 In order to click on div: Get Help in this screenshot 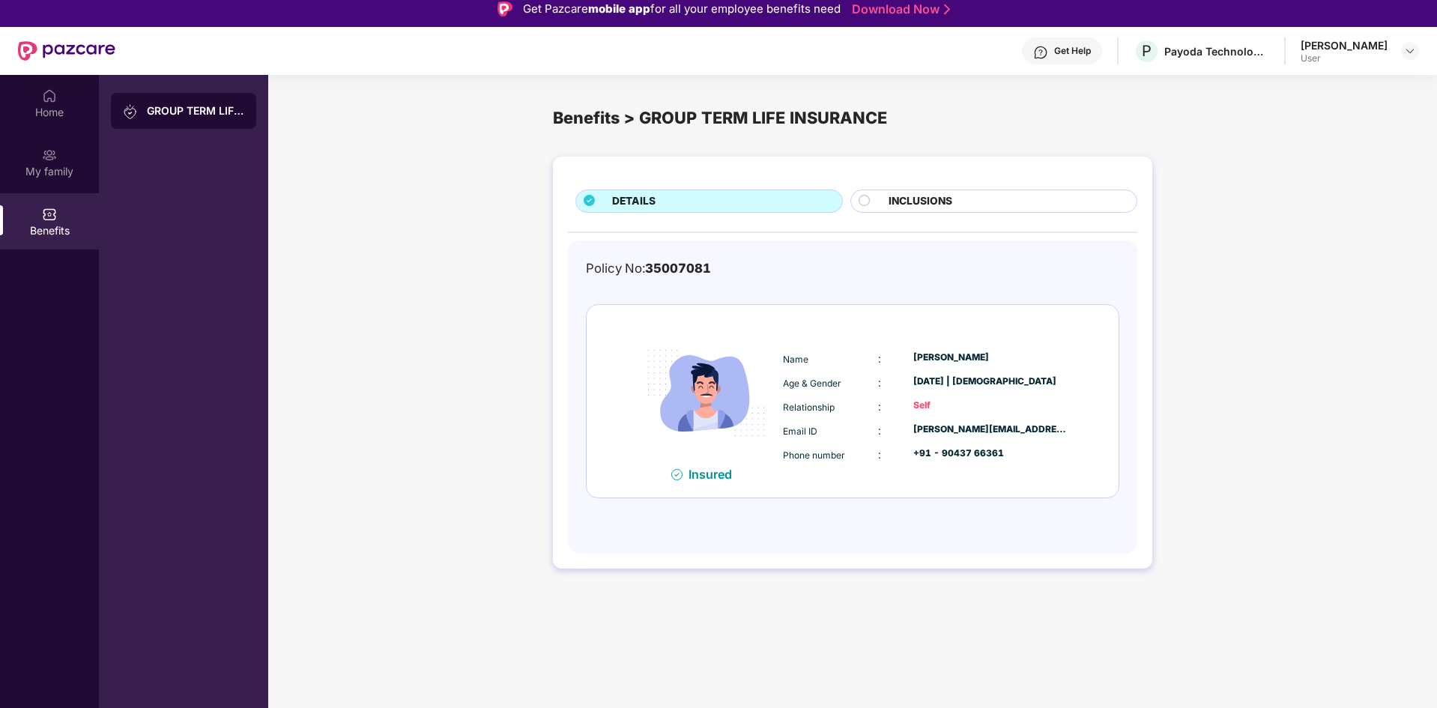, I will do `click(1072, 51)`.